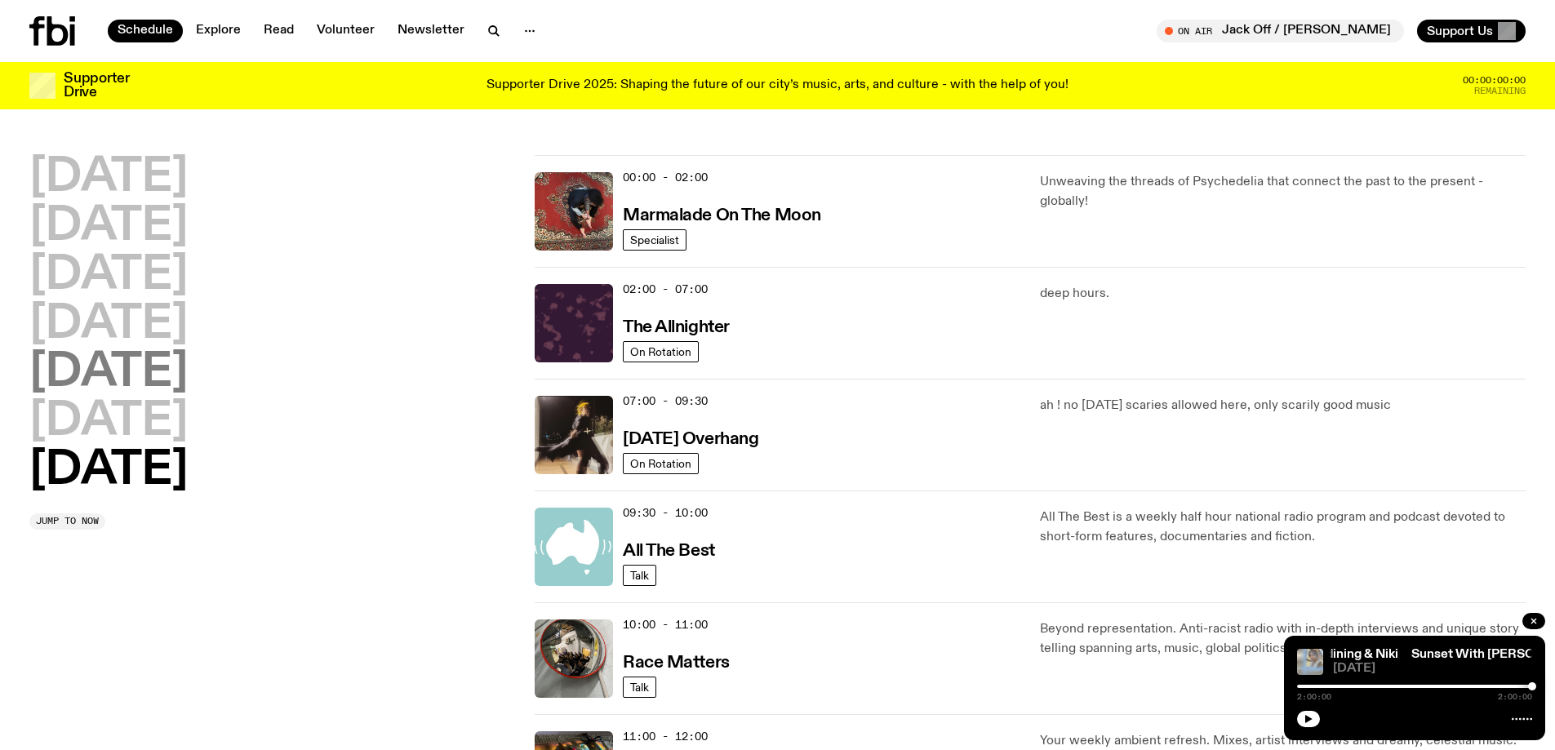 The height and width of the screenshot is (750, 1555). What do you see at coordinates (665, 513) in the screenshot?
I see `span: 09:30 - 10:00` at bounding box center [665, 513].